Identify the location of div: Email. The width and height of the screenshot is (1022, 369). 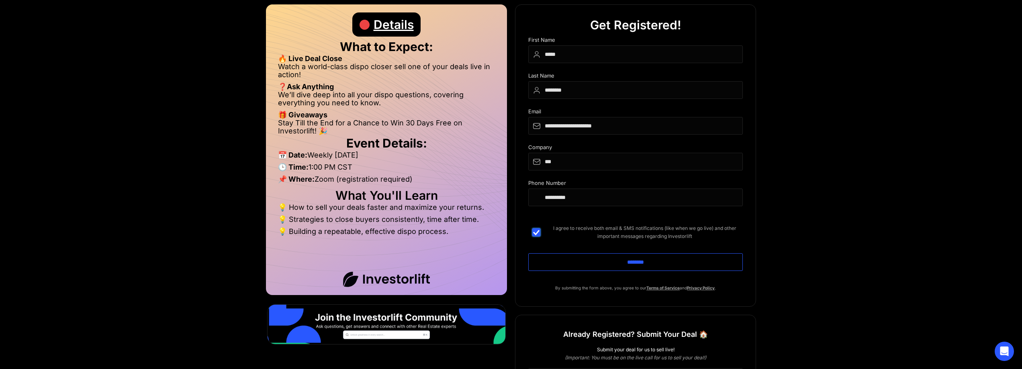
(635, 112).